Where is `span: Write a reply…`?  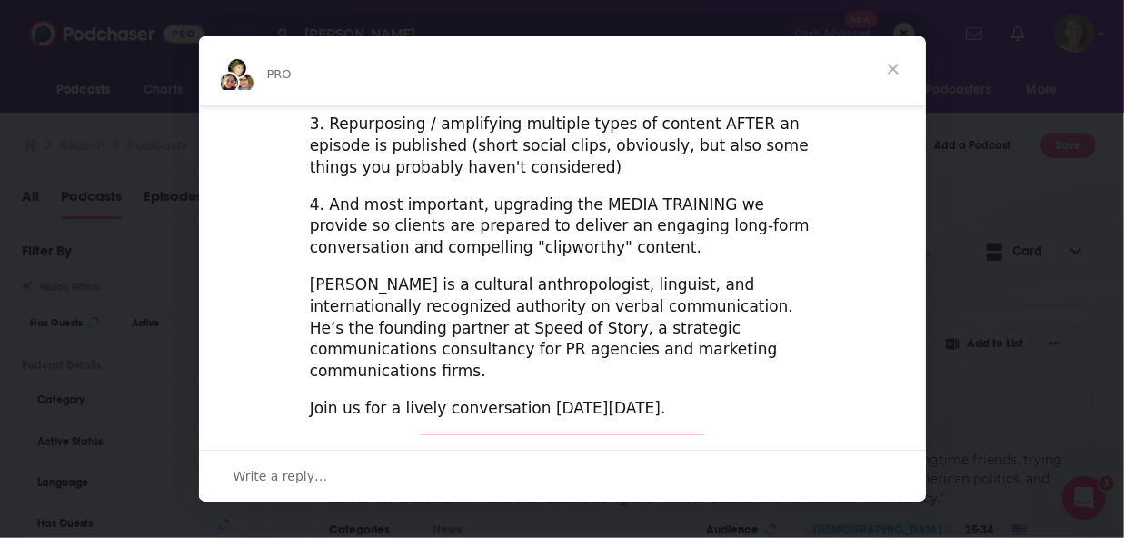 span: Write a reply… is located at coordinates (281, 476).